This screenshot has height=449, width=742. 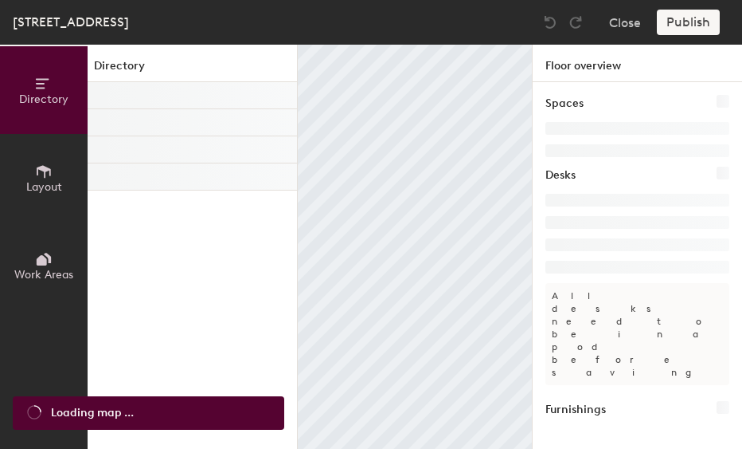 What do you see at coordinates (44, 274) in the screenshot?
I see `span: Work Areas` at bounding box center [44, 274].